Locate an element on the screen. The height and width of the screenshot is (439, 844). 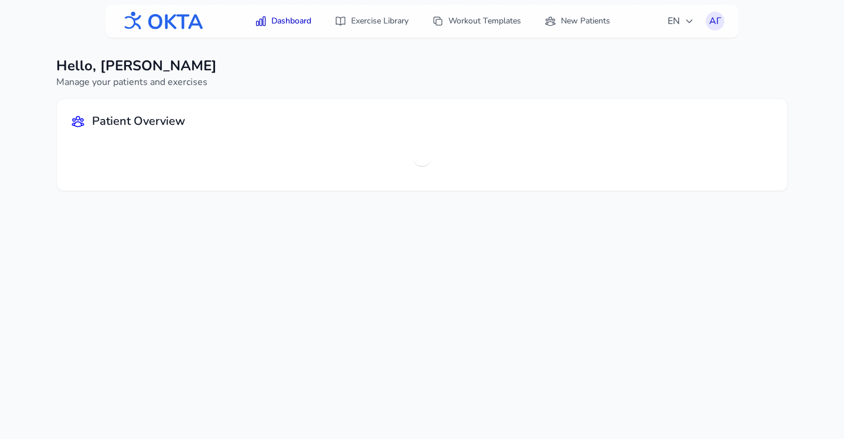
span: EN is located at coordinates (680, 21).